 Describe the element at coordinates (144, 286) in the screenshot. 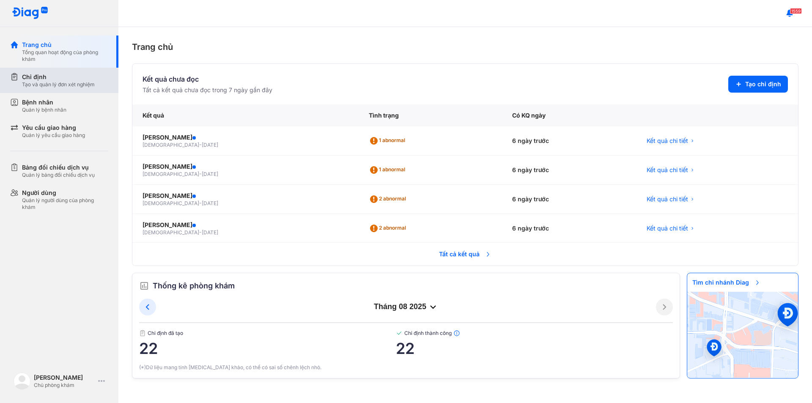

I see `img: order.5a6da16c.svg` at that location.